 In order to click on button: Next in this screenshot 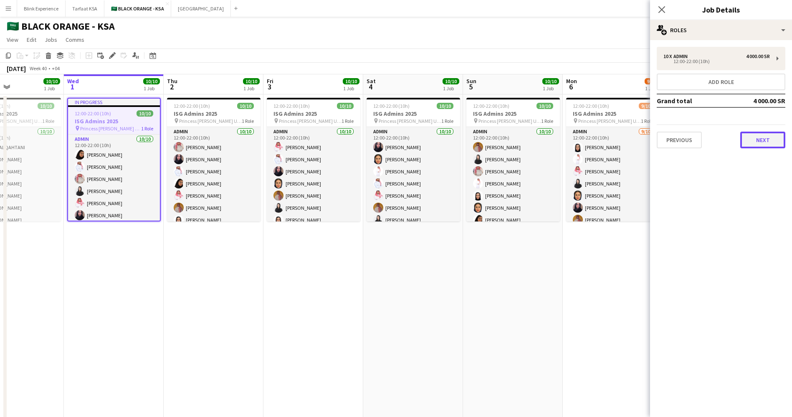, I will do `click(763, 140)`.